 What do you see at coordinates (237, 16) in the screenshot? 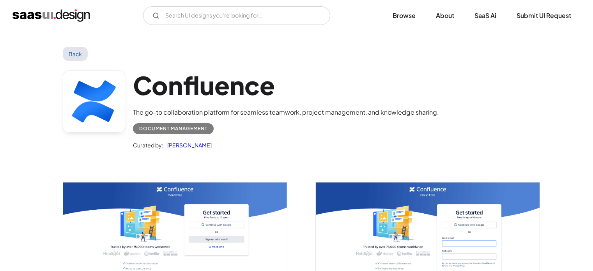
I see `form: Email Form` at bounding box center [237, 16].